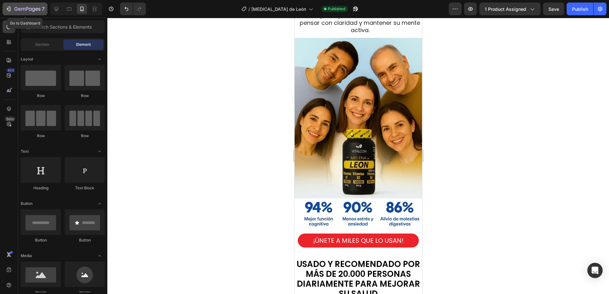 This screenshot has width=609, height=294. What do you see at coordinates (83, 45) in the screenshot?
I see `span: Element` at bounding box center [83, 45].